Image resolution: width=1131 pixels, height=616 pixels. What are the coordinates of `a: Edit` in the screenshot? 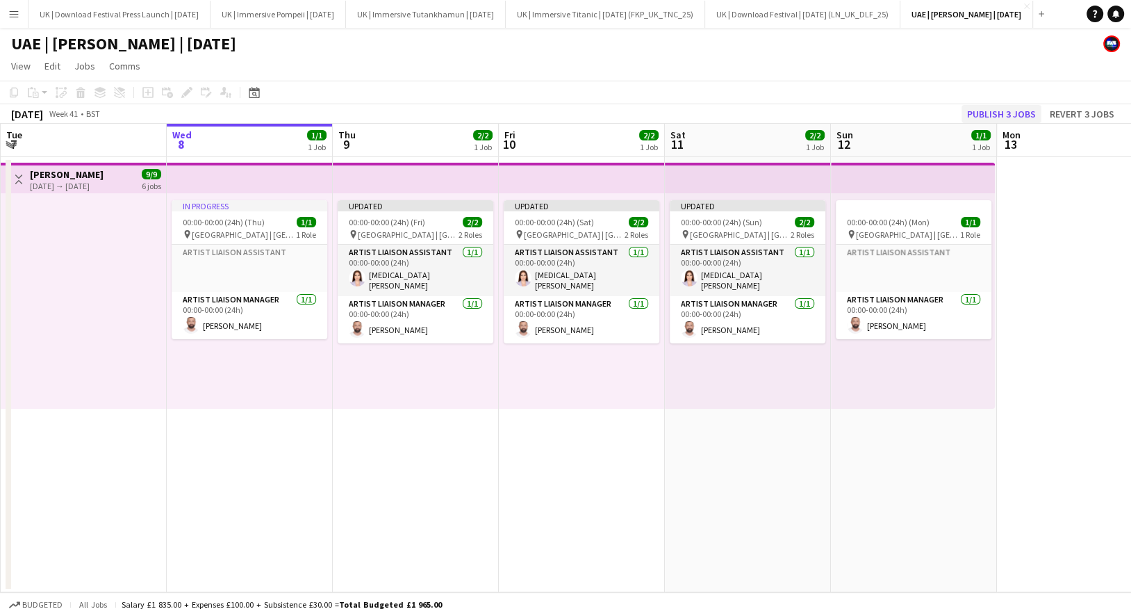 It's located at (52, 66).